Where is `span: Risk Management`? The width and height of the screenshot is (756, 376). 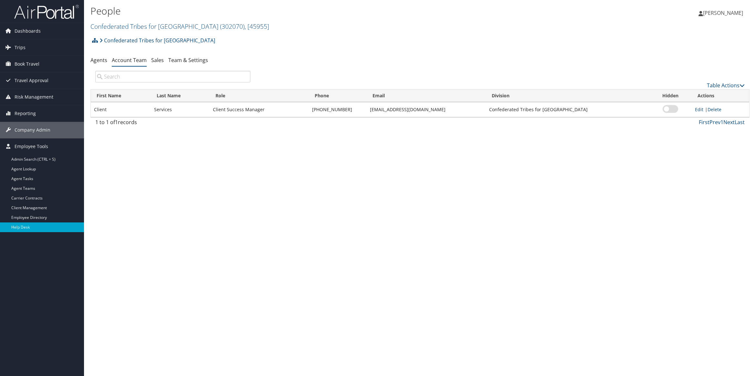
span: Risk Management is located at coordinates (34, 97).